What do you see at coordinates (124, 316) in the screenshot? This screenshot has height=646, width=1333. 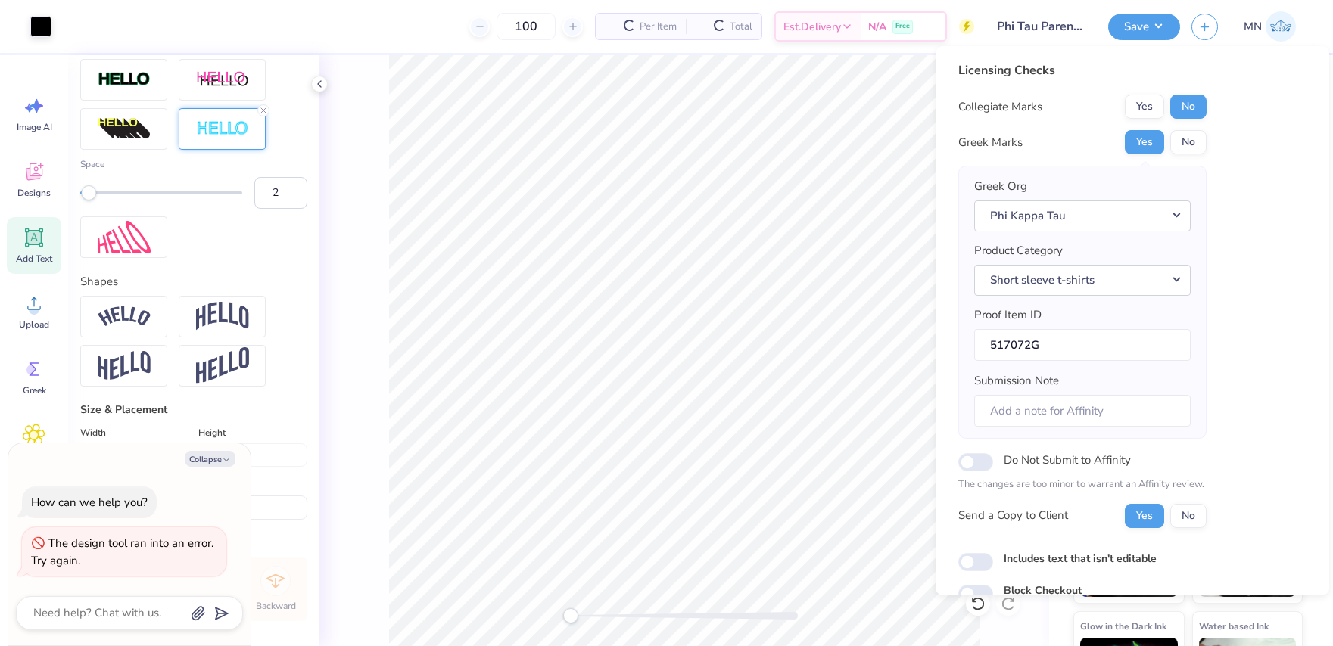 I see `img: Arc` at bounding box center [124, 316].